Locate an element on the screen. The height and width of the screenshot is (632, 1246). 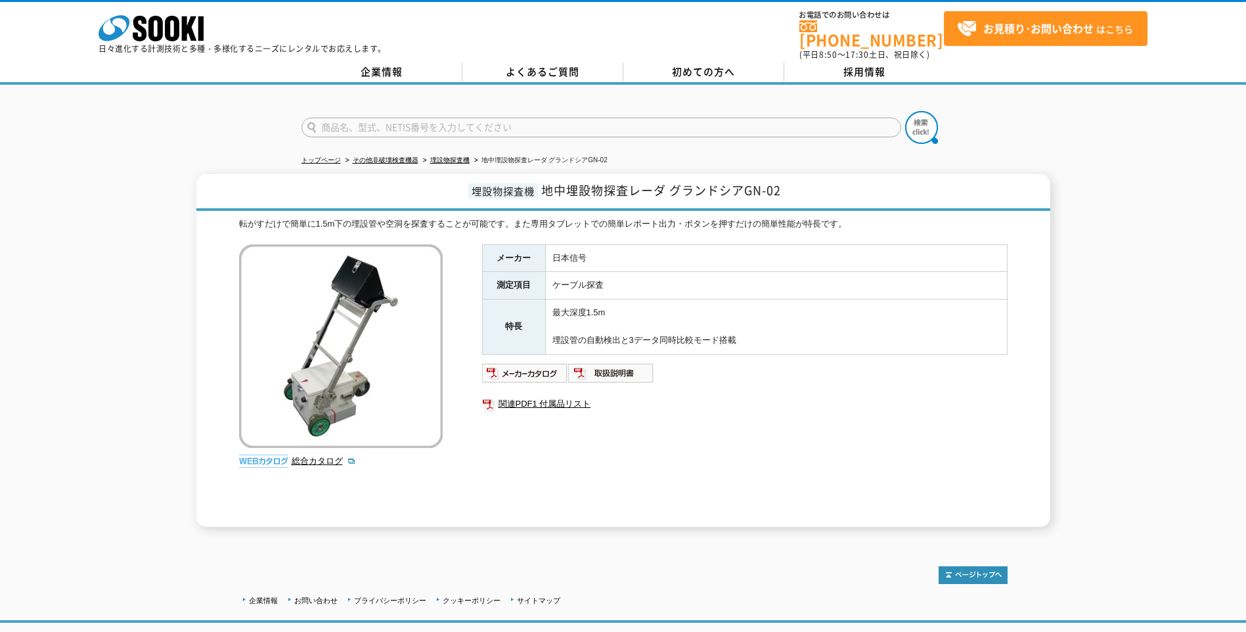
strong: お見積り･お問い合わせ is located at coordinates (1038, 28).